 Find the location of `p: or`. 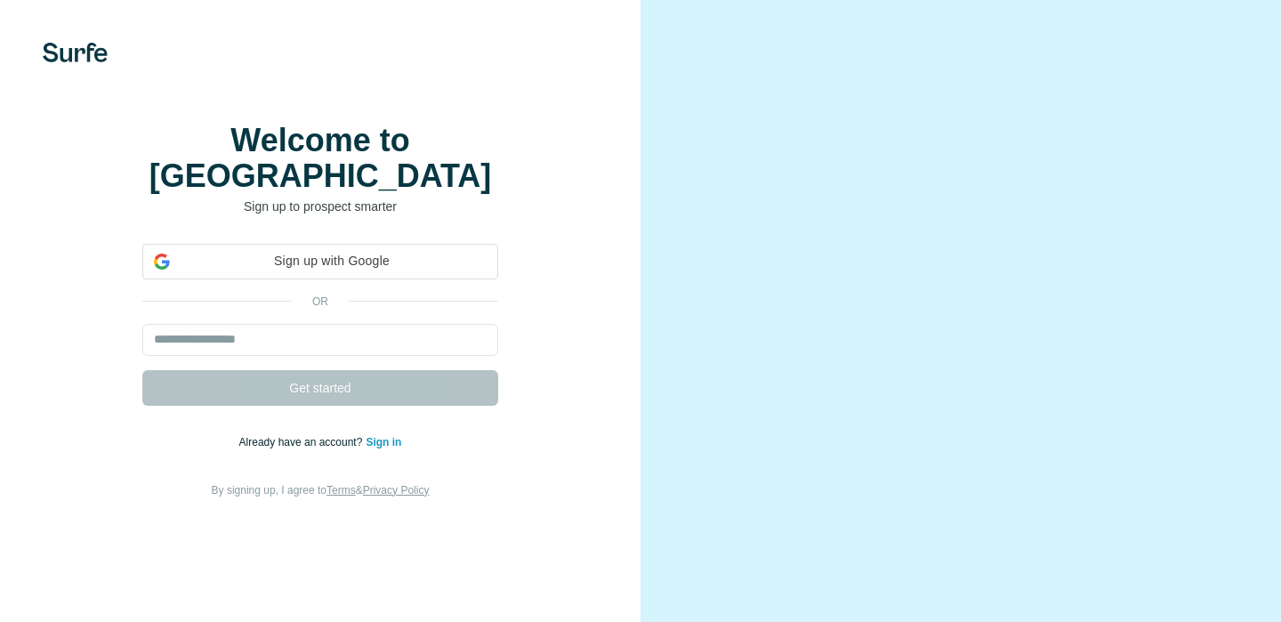

p: or is located at coordinates (320, 302).